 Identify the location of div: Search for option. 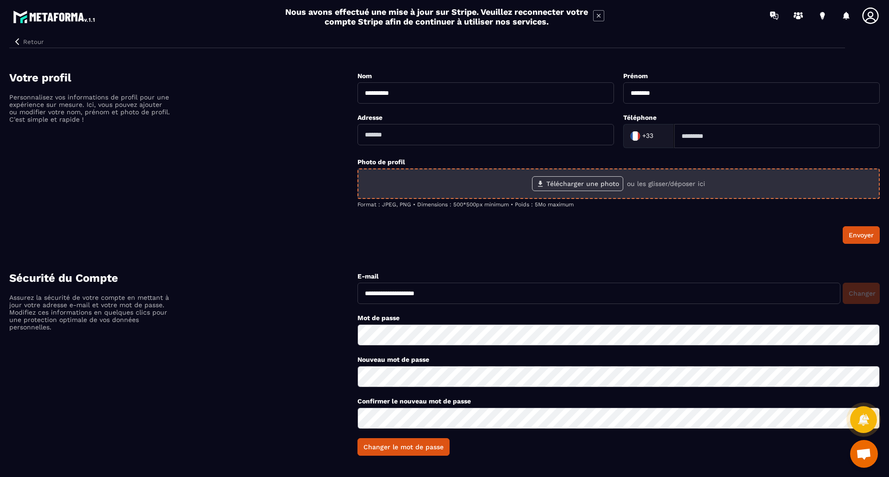
(648, 136).